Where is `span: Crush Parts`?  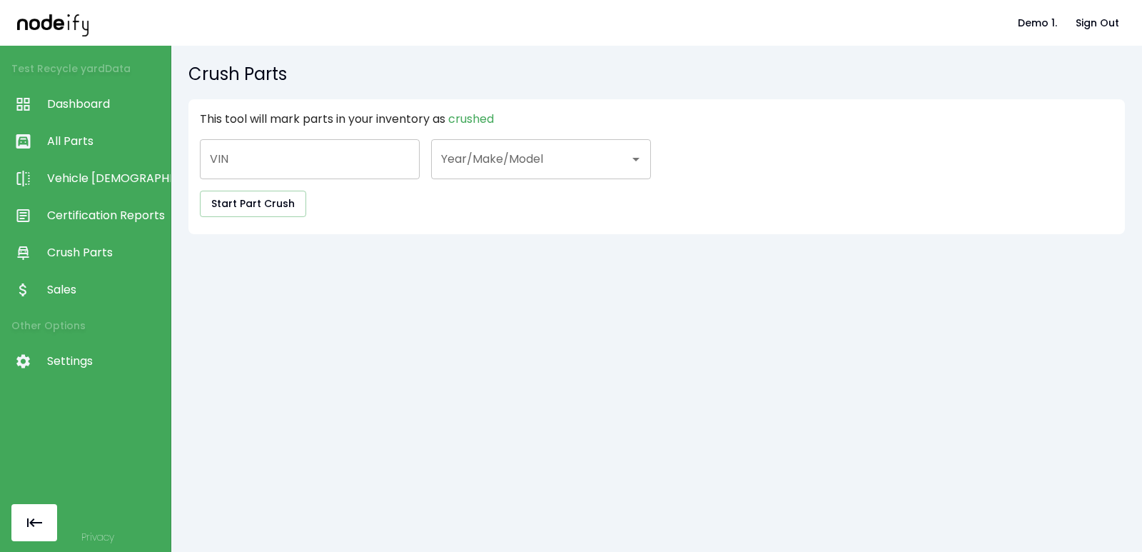
span: Crush Parts is located at coordinates (105, 253).